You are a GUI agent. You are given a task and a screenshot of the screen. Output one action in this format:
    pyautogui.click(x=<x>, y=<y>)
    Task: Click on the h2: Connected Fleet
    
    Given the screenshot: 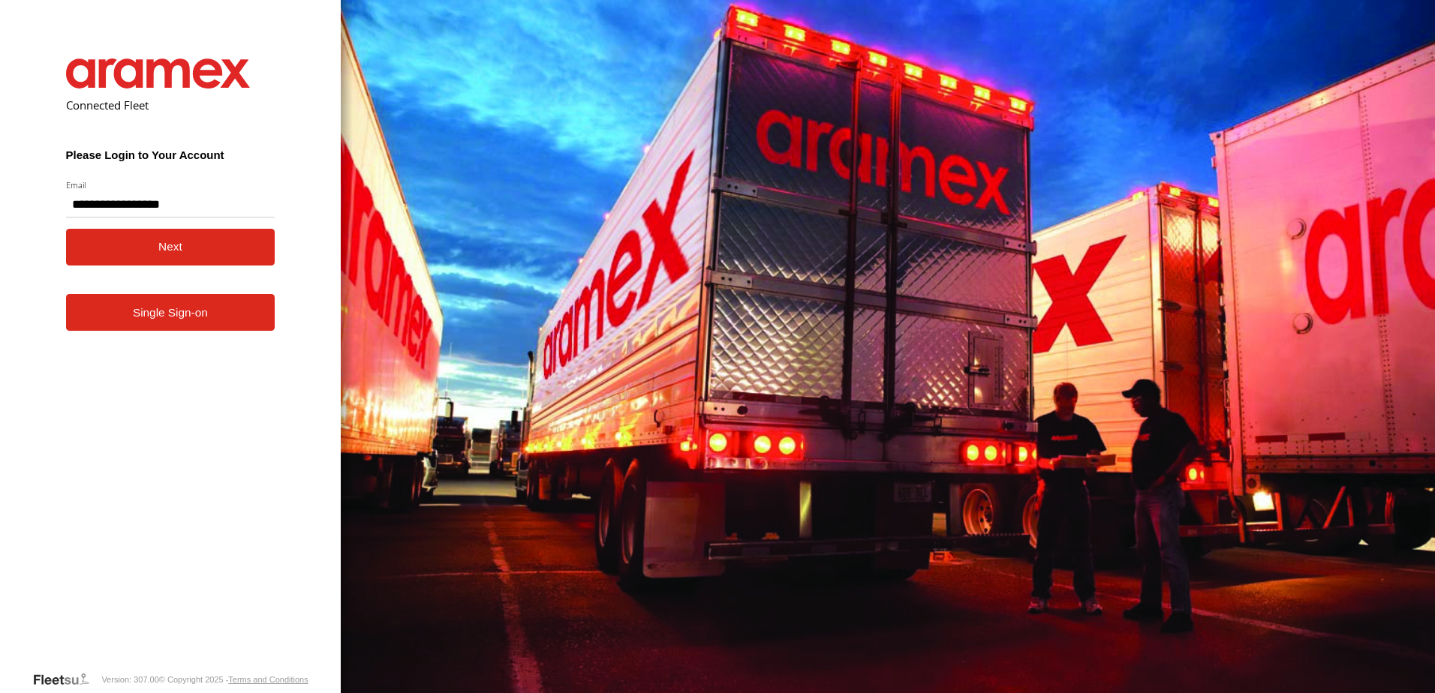 What is the action you would take?
    pyautogui.click(x=170, y=105)
    